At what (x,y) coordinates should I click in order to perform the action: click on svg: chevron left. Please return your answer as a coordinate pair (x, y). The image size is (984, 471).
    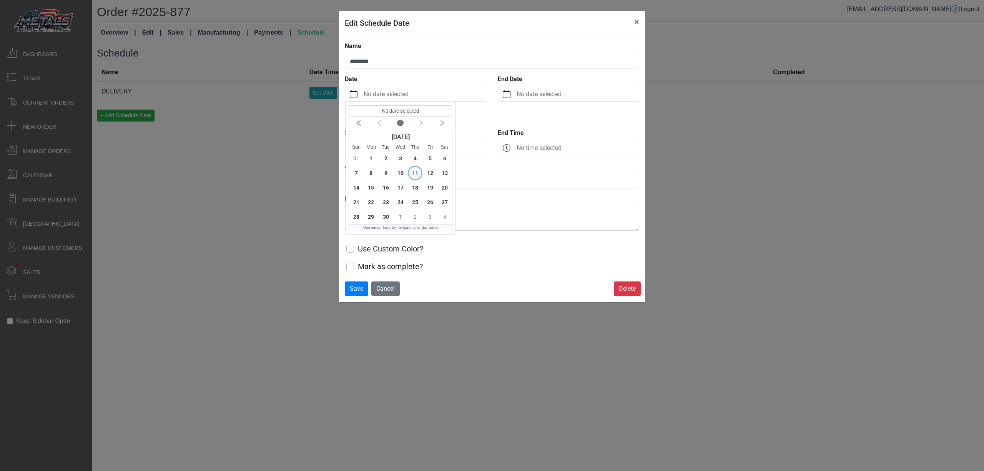
    Looking at the image, I should click on (421, 123).